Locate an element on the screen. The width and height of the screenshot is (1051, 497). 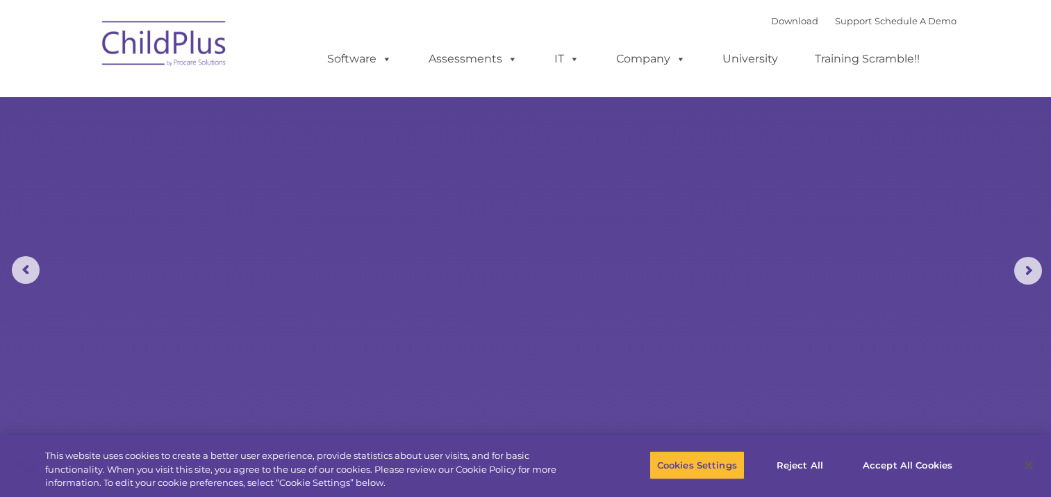
a: Schedule A Demo is located at coordinates (915, 21).